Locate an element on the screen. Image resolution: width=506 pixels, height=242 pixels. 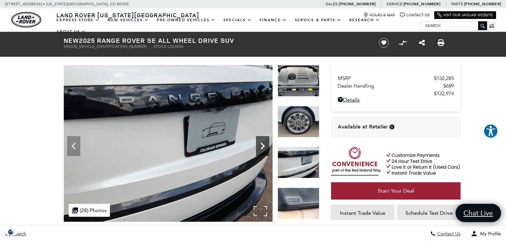
a: Research is located at coordinates (365, 20).